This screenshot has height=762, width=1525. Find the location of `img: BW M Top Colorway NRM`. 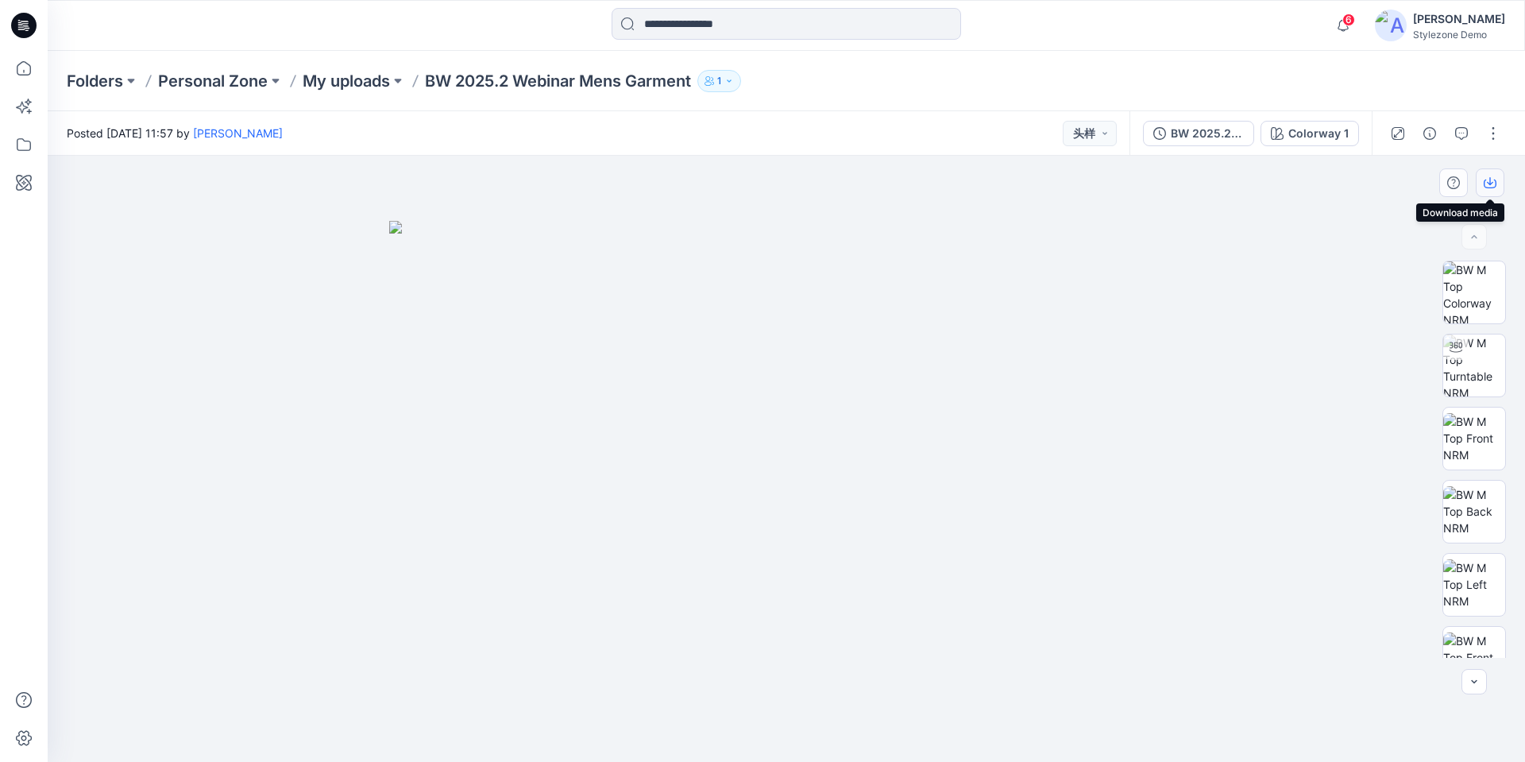

img: BW M Top Colorway NRM is located at coordinates (1474, 292).